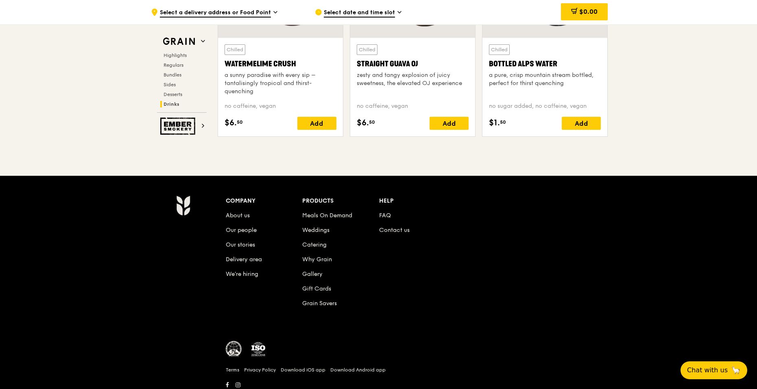  Describe the element at coordinates (316, 230) in the screenshot. I see `a: Weddings` at that location.